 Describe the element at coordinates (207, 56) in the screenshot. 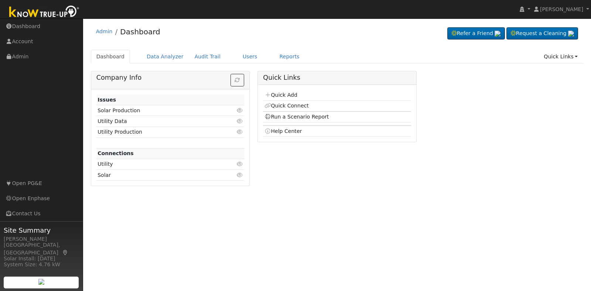

I see `a: Audit Trail` at that location.